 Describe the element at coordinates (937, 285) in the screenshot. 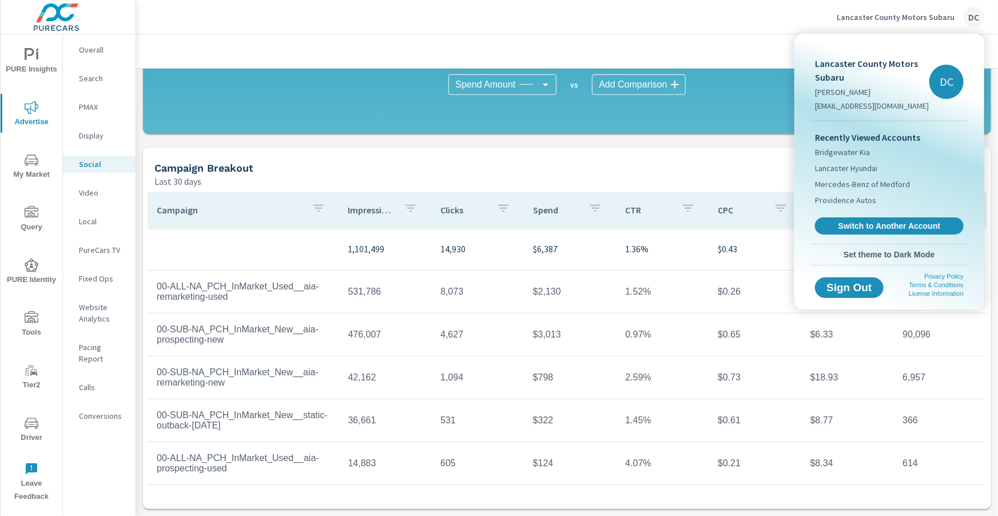

I see `a: Terms & Conditions` at that location.